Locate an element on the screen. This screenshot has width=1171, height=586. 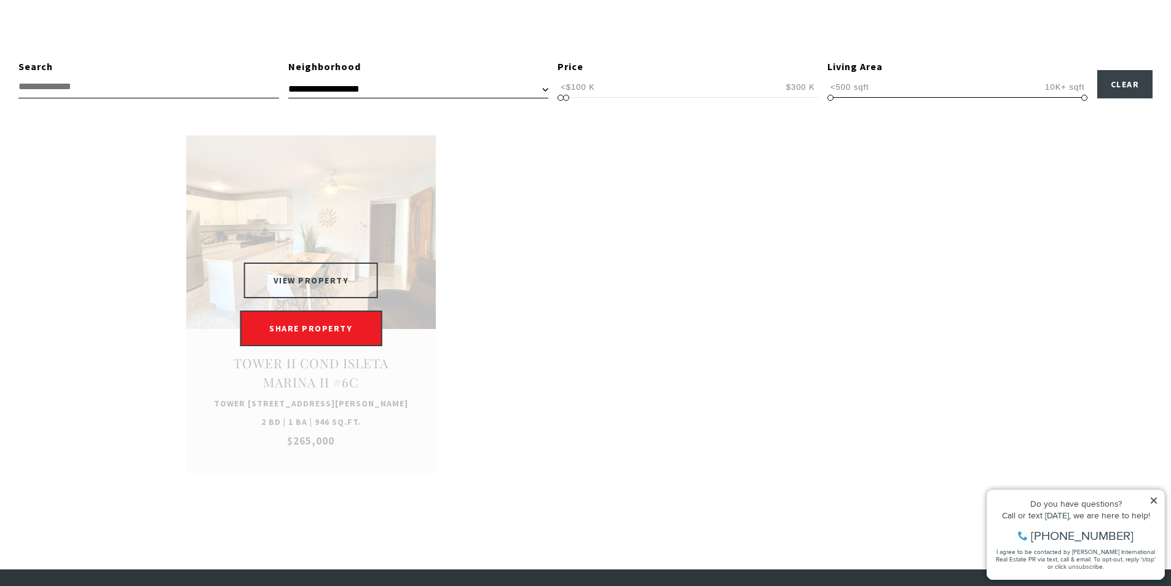
a: VIEW PROPERTY VIEW PROPERTY is located at coordinates (311, 269).